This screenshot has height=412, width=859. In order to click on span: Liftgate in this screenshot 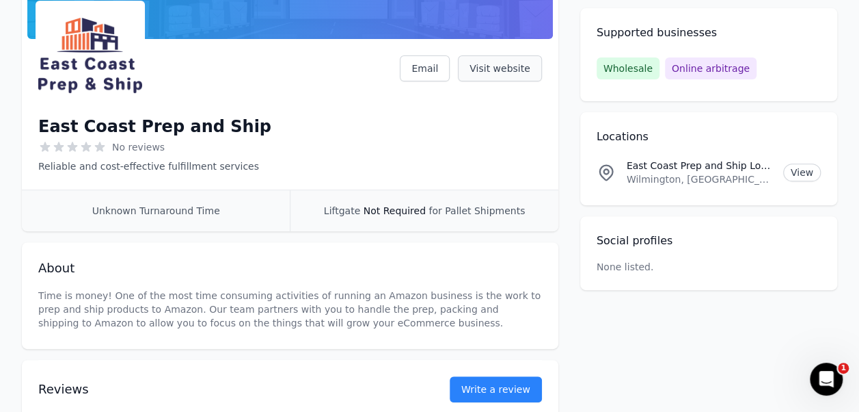, I will do `click(342, 211)`.